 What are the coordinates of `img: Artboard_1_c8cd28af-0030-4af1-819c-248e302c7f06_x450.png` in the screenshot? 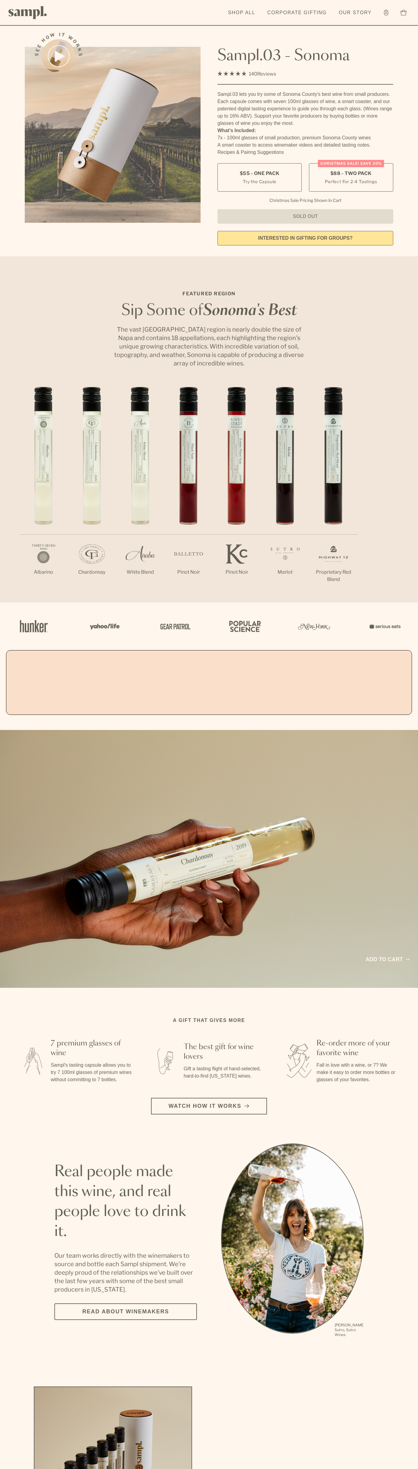 It's located at (34, 626).